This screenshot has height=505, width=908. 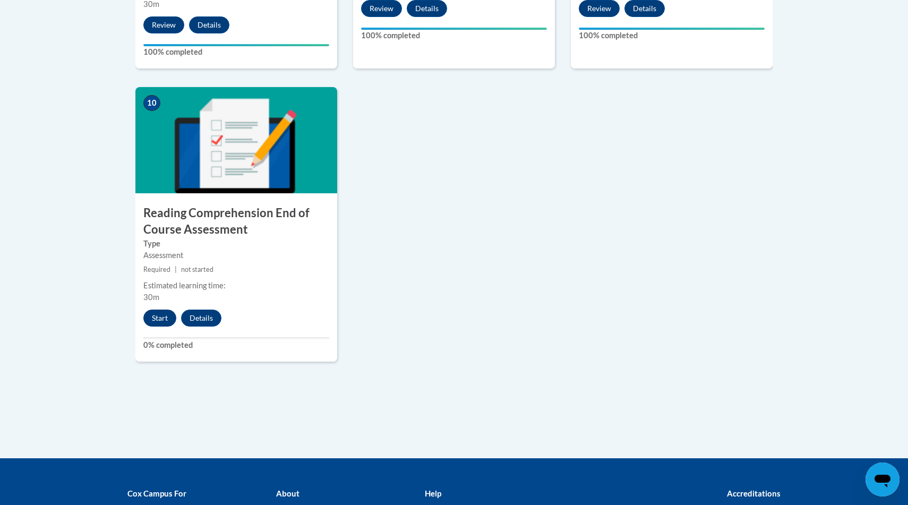 I want to click on h3: Reading Comprehension End of Course Assessment, so click(x=236, y=221).